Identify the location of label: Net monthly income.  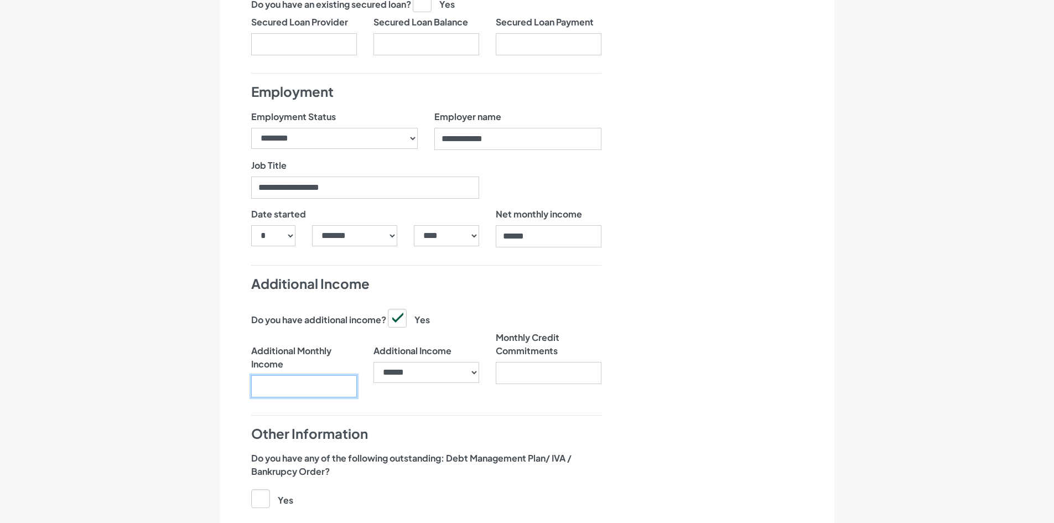
(539, 214).